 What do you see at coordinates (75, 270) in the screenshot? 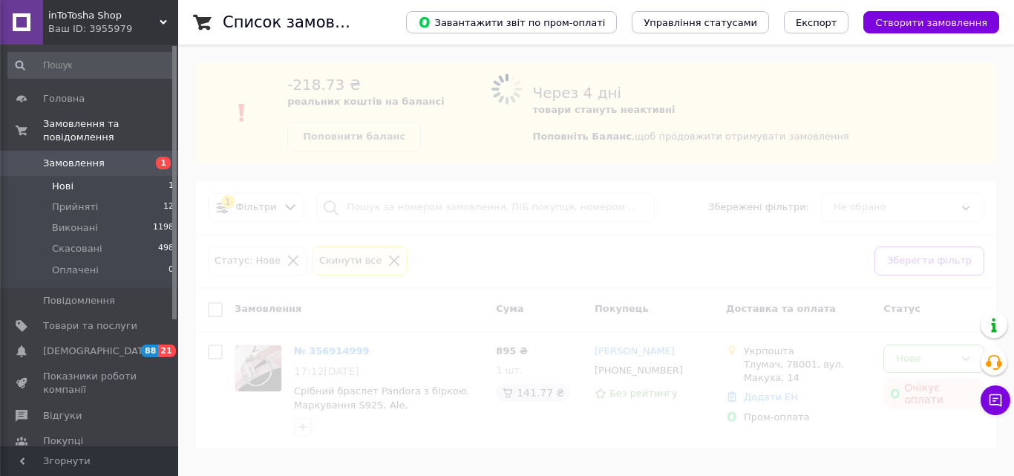
I see `span: Оплачені` at bounding box center [75, 270].